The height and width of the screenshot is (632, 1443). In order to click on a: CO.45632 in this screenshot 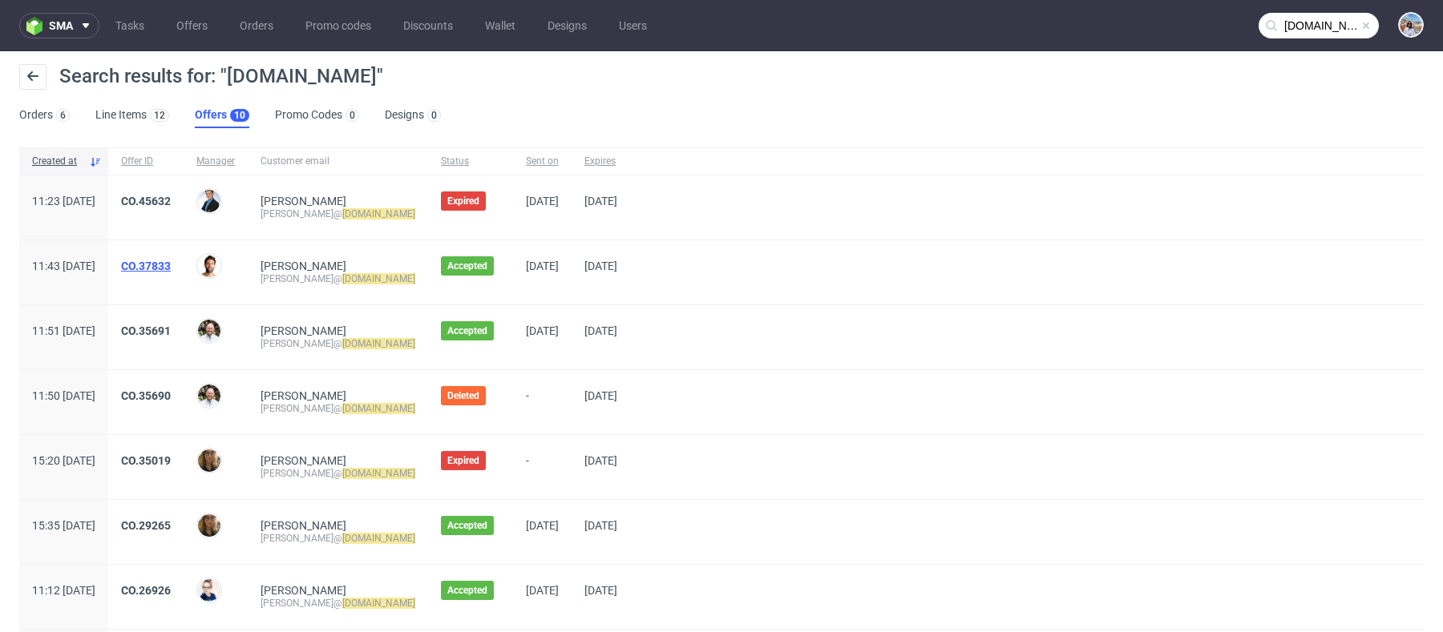, I will do `click(146, 201)`.